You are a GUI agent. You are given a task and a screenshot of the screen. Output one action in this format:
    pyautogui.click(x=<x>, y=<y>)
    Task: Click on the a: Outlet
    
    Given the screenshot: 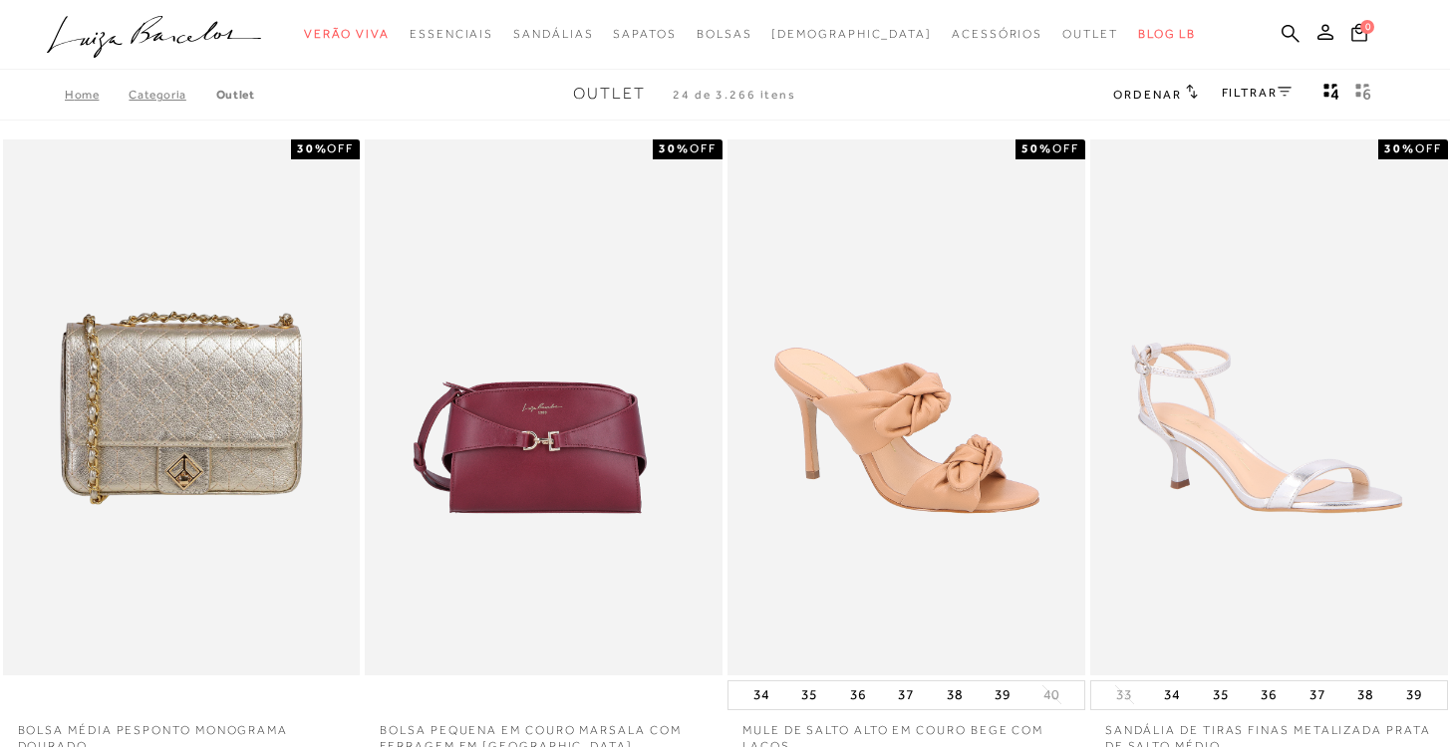 What is the action you would take?
    pyautogui.click(x=235, y=95)
    